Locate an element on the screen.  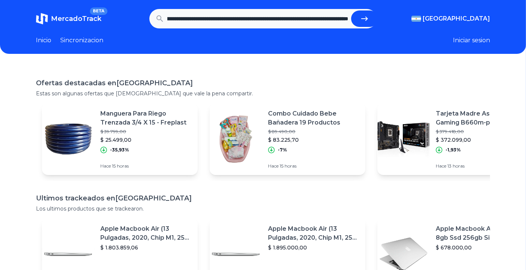
p: $ 1.803.859,06 is located at coordinates (146, 248).